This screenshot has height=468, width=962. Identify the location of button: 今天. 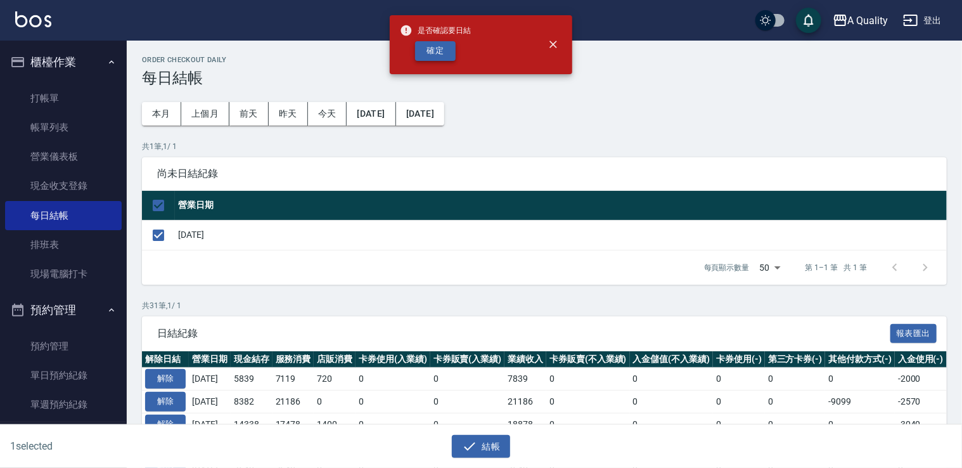
(328, 113).